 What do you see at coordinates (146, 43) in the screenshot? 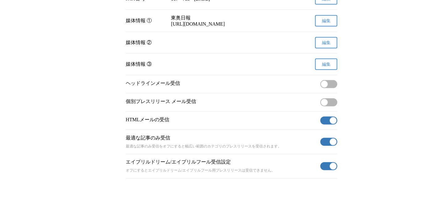
I see `div: 媒体情報 ②` at bounding box center [146, 43].